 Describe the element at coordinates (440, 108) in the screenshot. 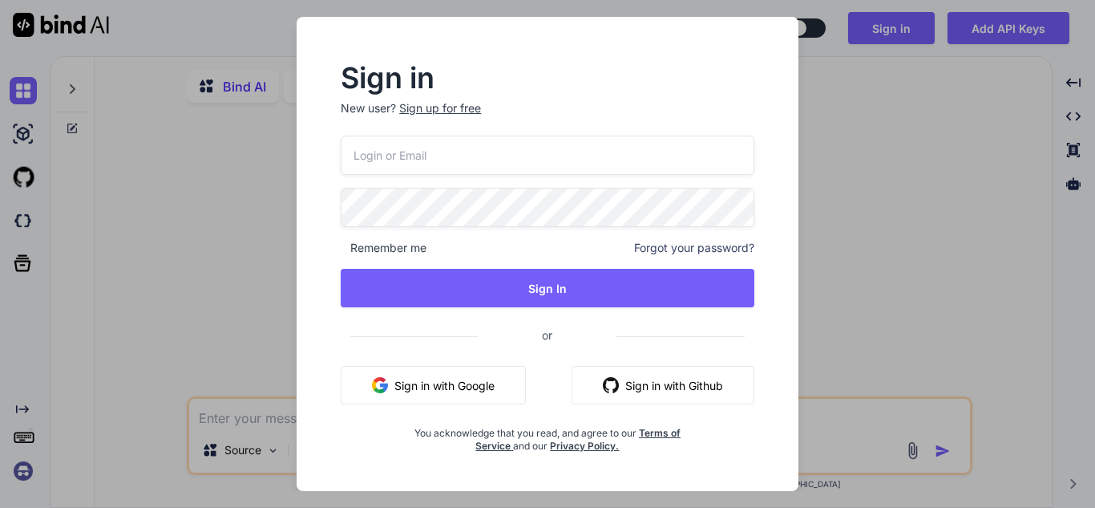

I see `div: Sign up for free` at that location.